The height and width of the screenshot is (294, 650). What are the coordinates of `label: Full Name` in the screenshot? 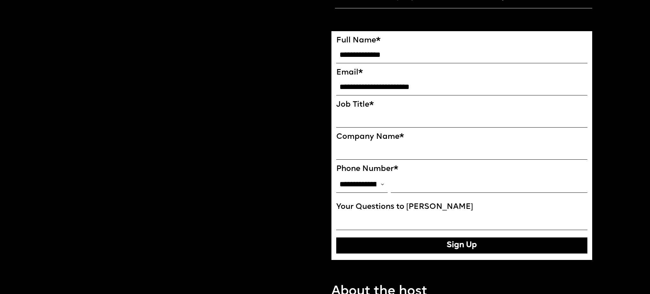 It's located at (462, 40).